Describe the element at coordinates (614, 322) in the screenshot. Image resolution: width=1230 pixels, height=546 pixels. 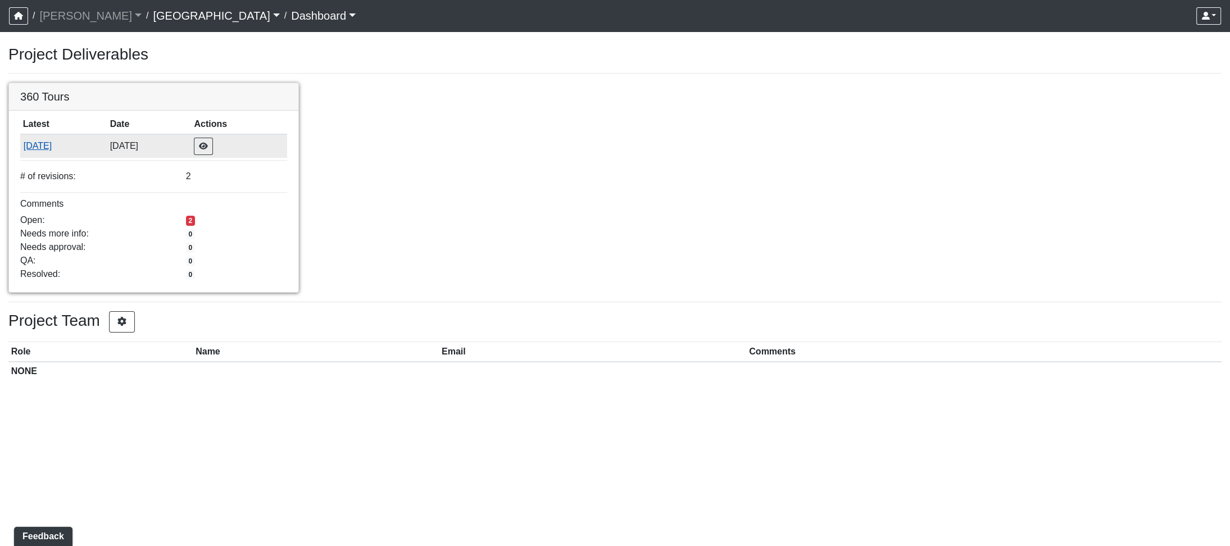
I see `h3: Project Team` at that location.